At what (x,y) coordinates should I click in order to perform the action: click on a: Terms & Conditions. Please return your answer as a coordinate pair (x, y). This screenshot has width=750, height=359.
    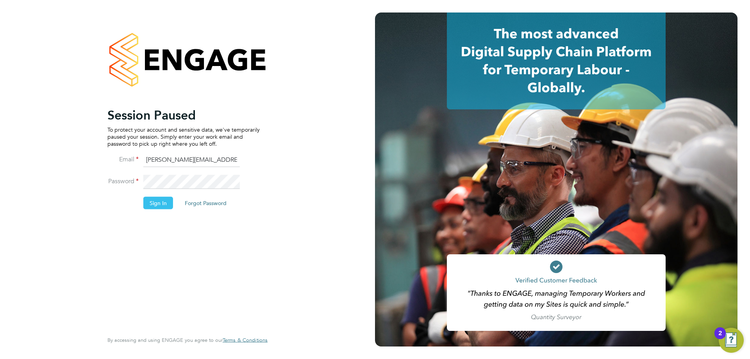
    Looking at the image, I should click on (245, 340).